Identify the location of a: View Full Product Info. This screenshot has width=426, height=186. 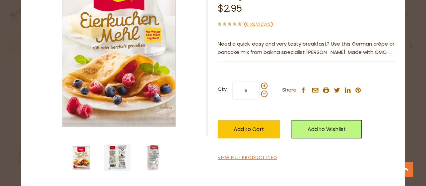
(247, 158).